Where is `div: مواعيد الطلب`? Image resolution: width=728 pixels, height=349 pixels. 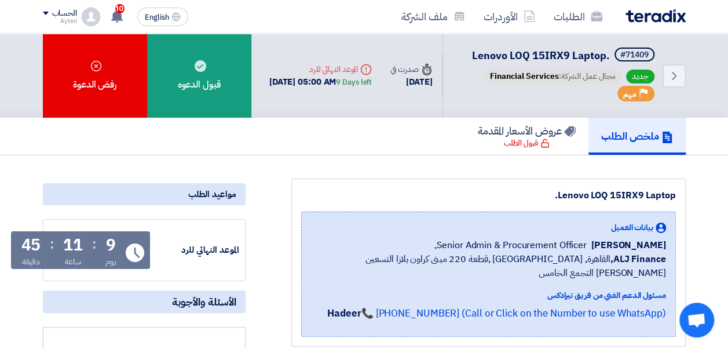
div: مواعيد الطلب is located at coordinates (144, 194).